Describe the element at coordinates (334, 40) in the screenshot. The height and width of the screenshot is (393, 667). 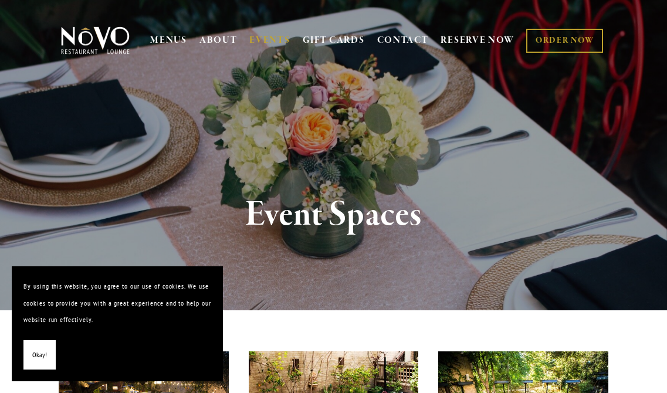
I see `a: GIFT CARDS` at that location.